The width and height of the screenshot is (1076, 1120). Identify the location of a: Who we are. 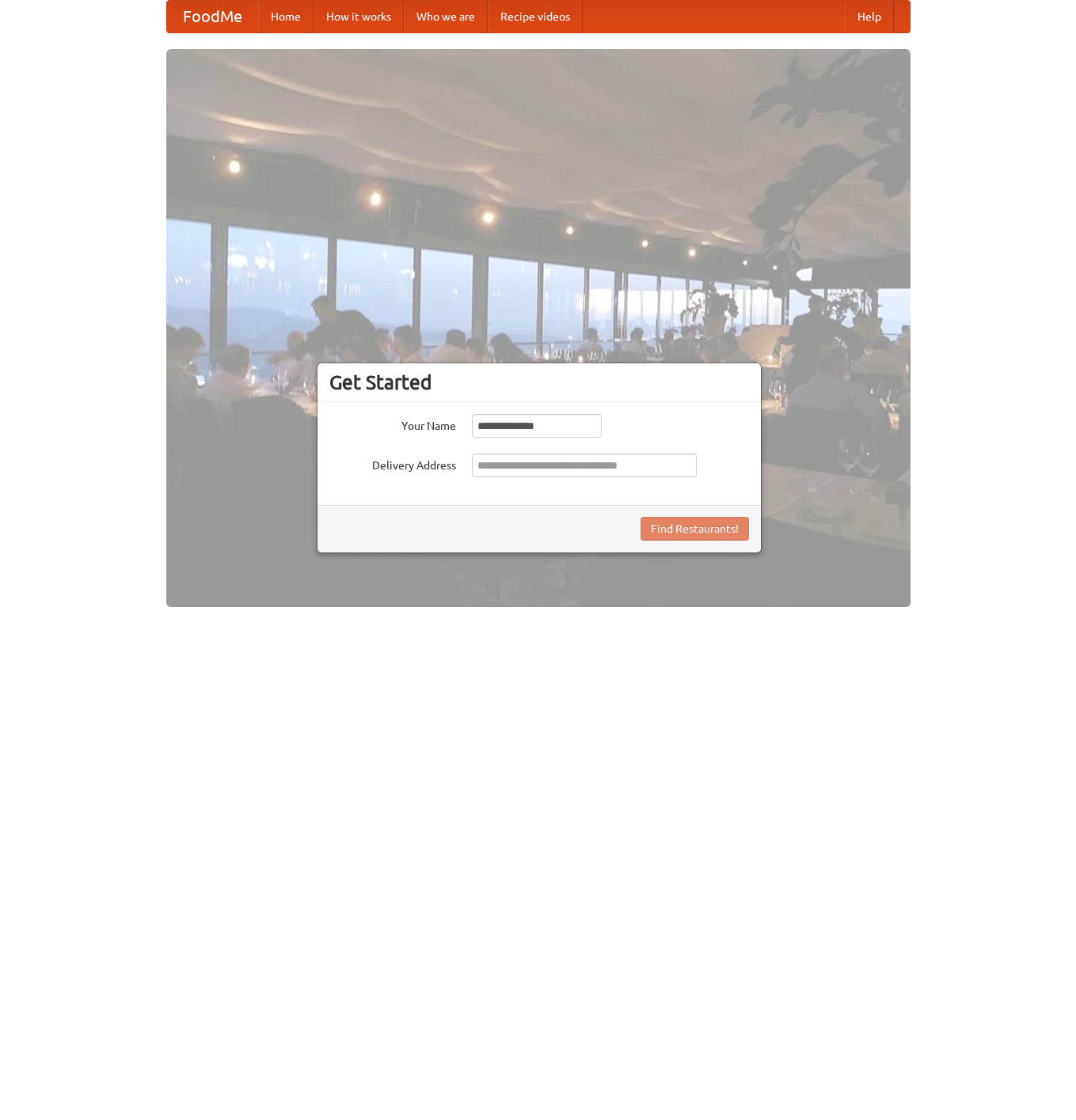
(446, 16).